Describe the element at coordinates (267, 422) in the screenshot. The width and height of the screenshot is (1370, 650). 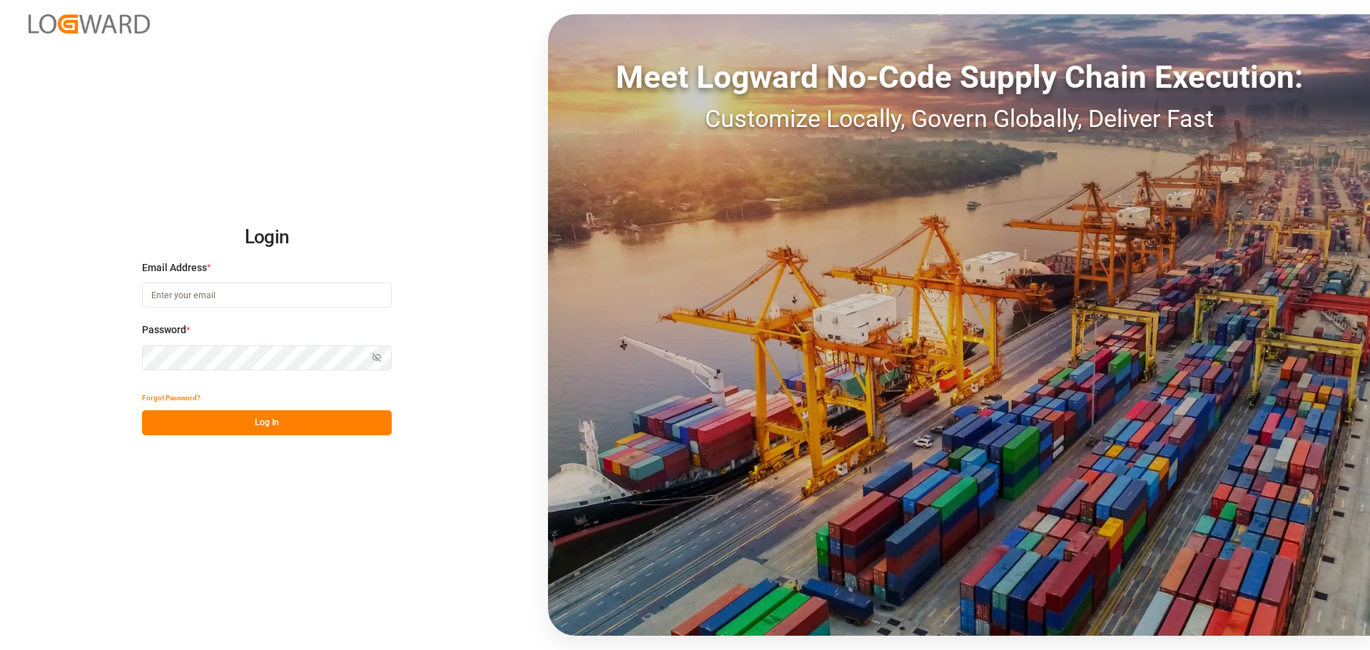
I see `button: Log In` at that location.